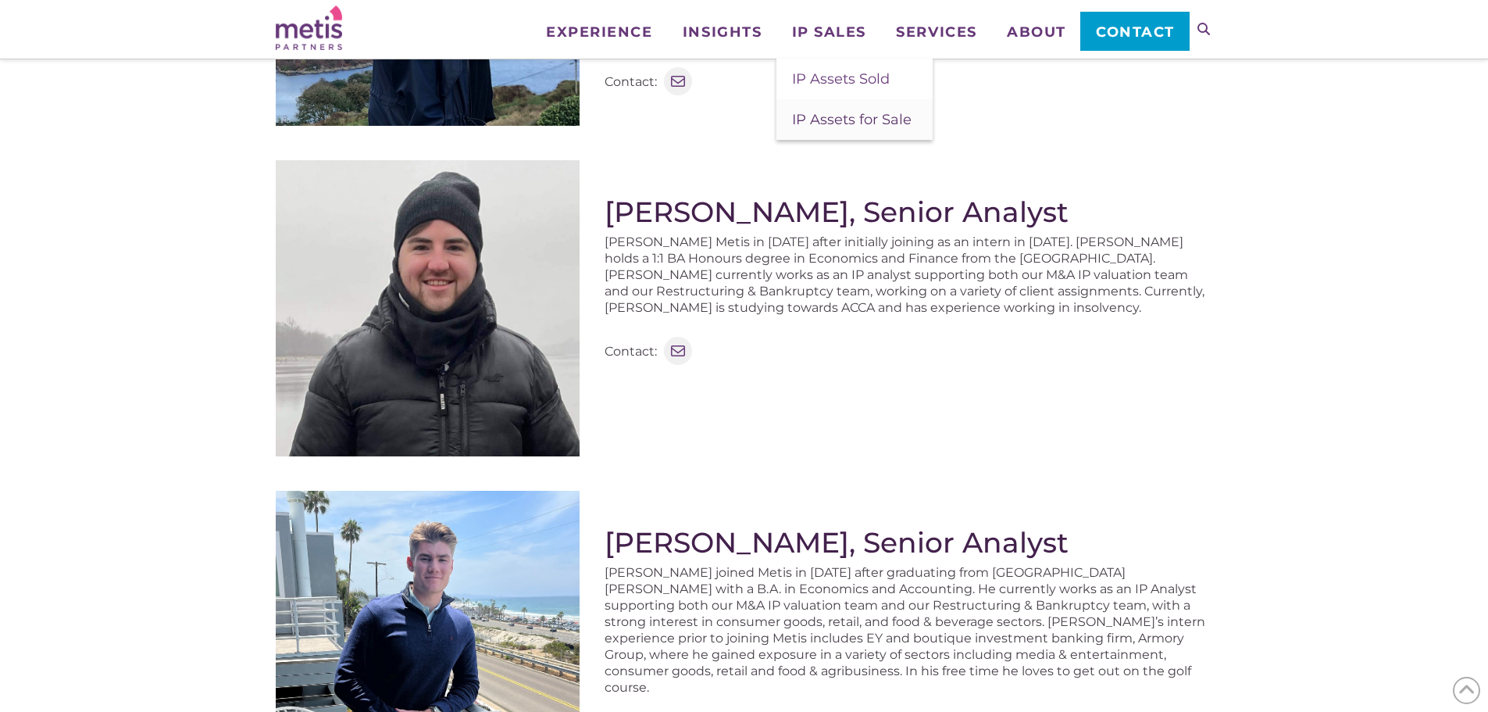  I want to click on span: Experience, so click(599, 32).